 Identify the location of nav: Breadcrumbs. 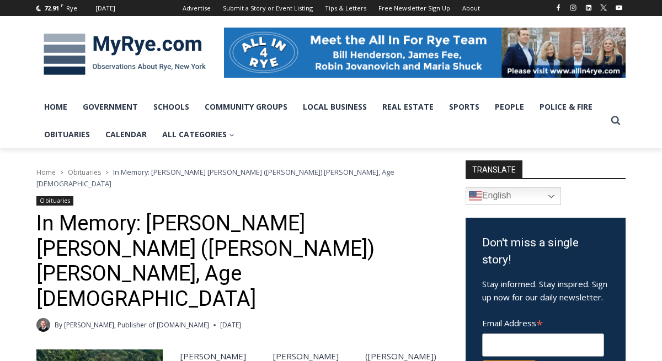
(236, 178).